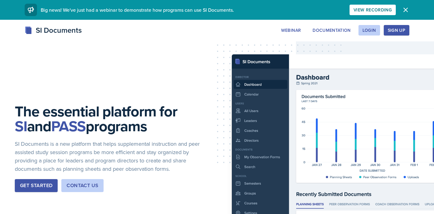 The width and height of the screenshot is (434, 214). Describe the element at coordinates (36, 185) in the screenshot. I see `div: Get Started` at that location.